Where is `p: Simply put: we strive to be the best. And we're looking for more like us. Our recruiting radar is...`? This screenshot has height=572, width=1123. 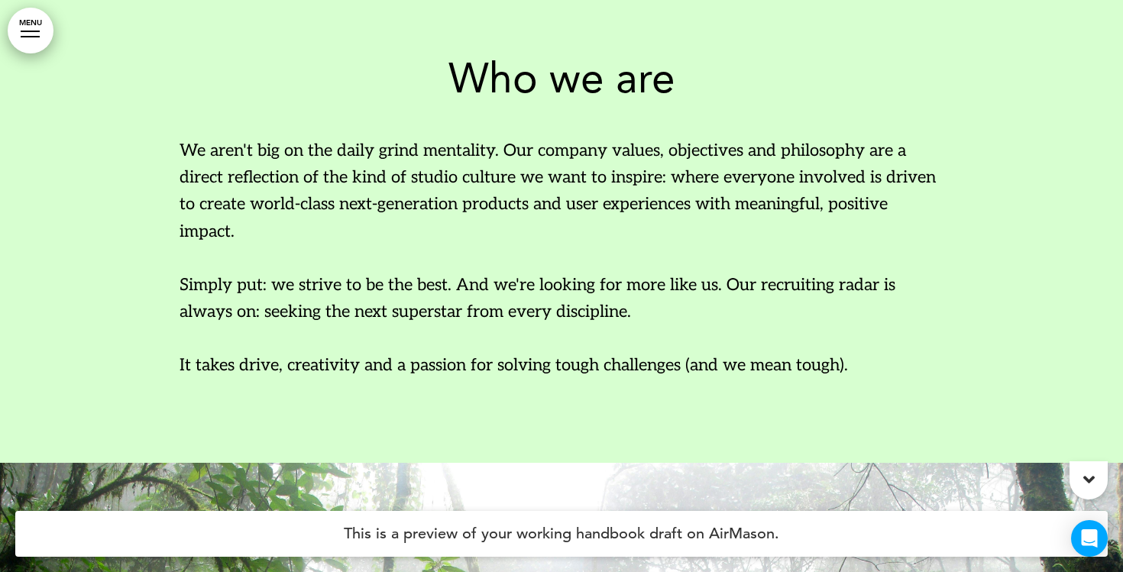
p: Simply put: we strive to be the best. And we're looking for more like us. Our recruiting radar is... is located at coordinates (562, 299).